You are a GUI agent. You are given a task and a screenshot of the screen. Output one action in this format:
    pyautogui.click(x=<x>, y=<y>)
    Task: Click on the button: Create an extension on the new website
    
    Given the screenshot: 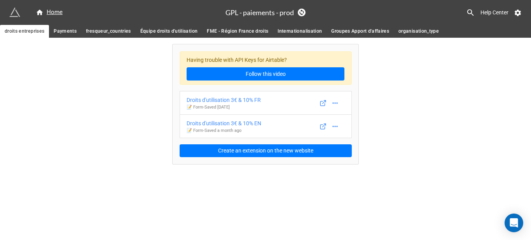 What is the action you would take?
    pyautogui.click(x=266, y=151)
    